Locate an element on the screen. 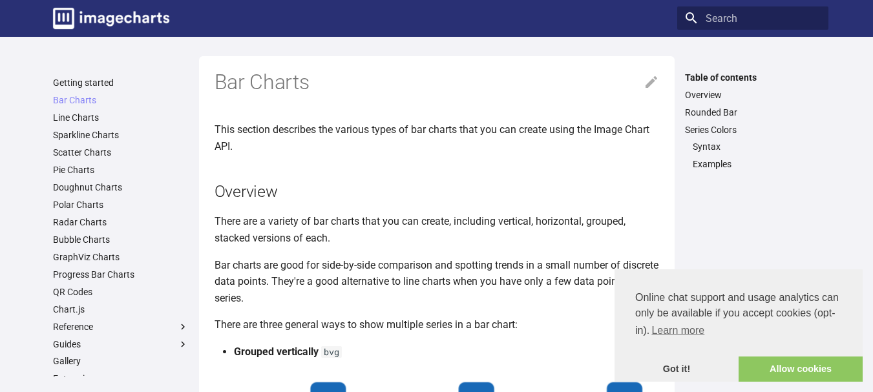  a: Chart.js is located at coordinates (121, 309).